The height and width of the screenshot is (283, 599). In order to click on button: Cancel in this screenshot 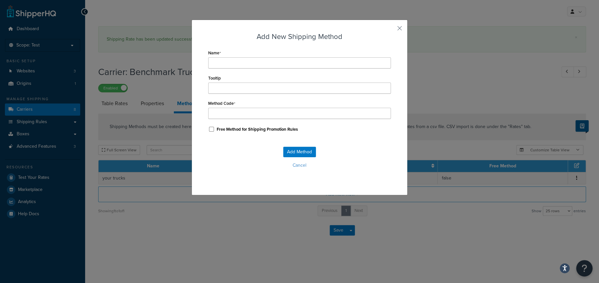, I will do `click(300, 165)`.